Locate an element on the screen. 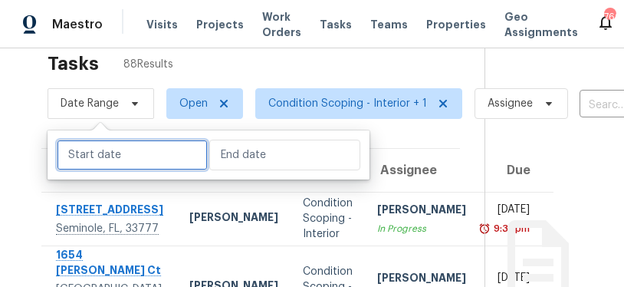 The width and height of the screenshot is (624, 287). span: Geo Assignments is located at coordinates (541, 25).